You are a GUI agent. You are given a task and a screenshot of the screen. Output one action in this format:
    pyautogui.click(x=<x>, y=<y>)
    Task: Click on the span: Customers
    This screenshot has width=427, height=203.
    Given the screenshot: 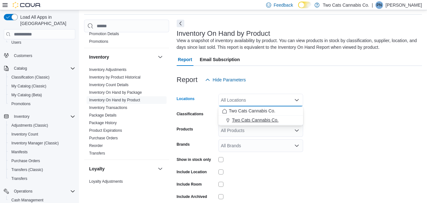 What is the action you would take?
    pyautogui.click(x=43, y=55)
    